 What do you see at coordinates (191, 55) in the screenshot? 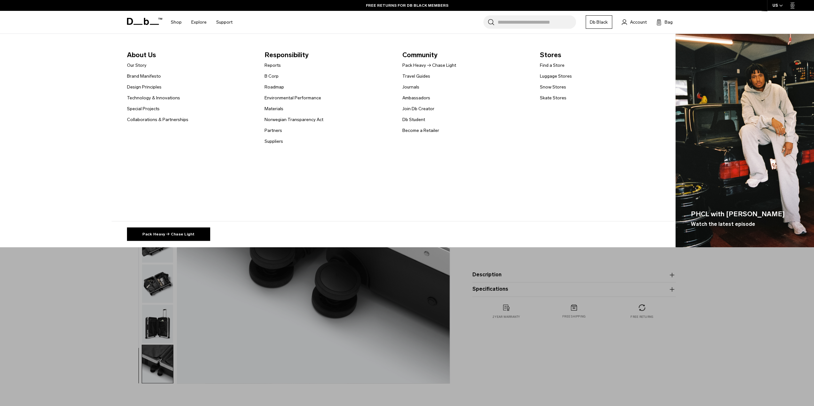
I see `span: About Us` at bounding box center [191, 55].